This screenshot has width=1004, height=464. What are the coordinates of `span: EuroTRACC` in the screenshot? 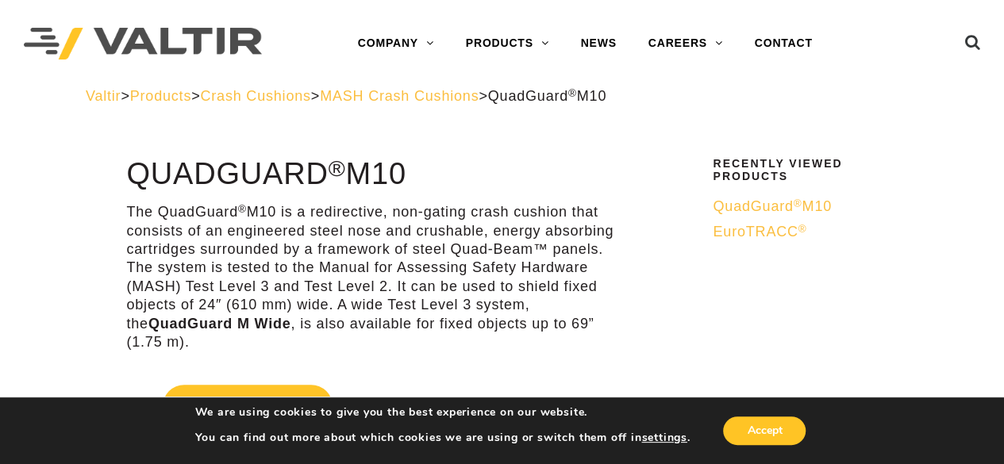 It's located at (760, 232).